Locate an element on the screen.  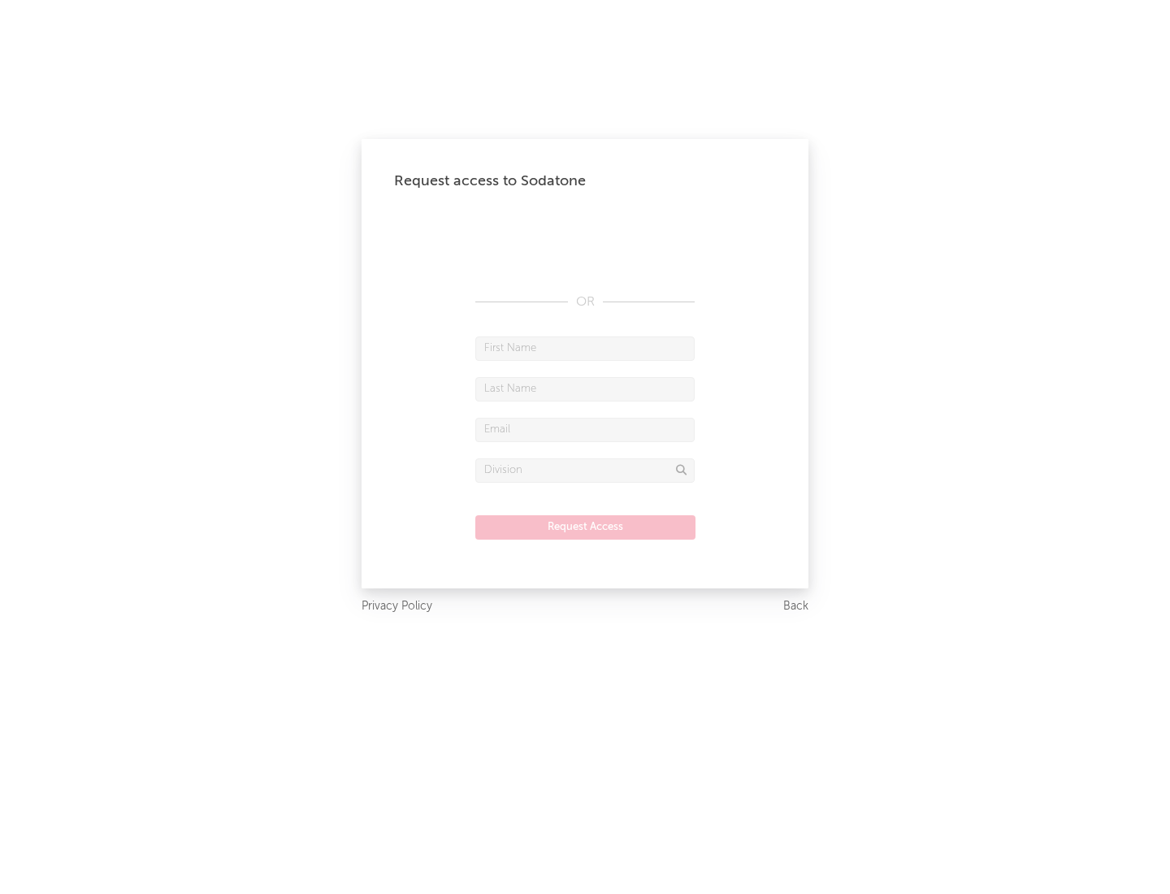
input: First Name is located at coordinates (585, 348).